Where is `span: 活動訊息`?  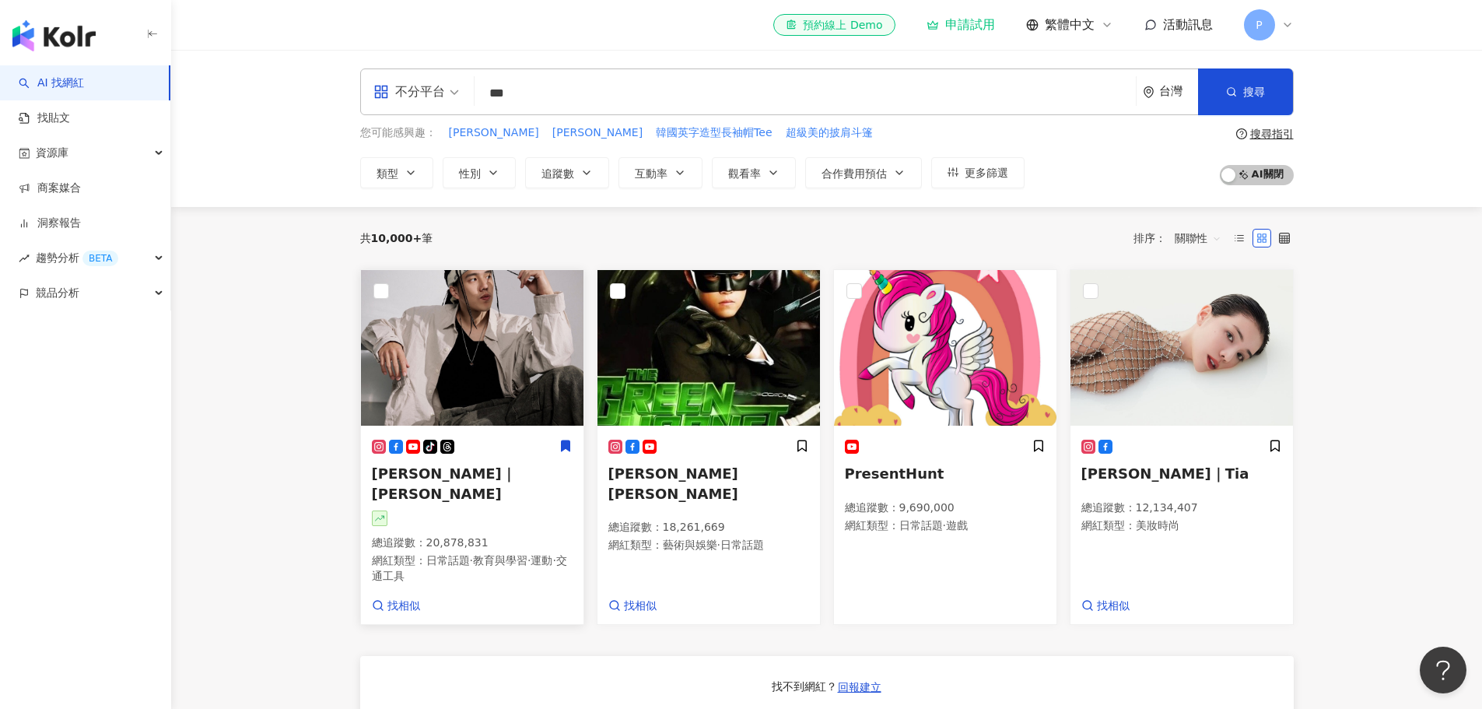 span: 活動訊息 is located at coordinates (1188, 24).